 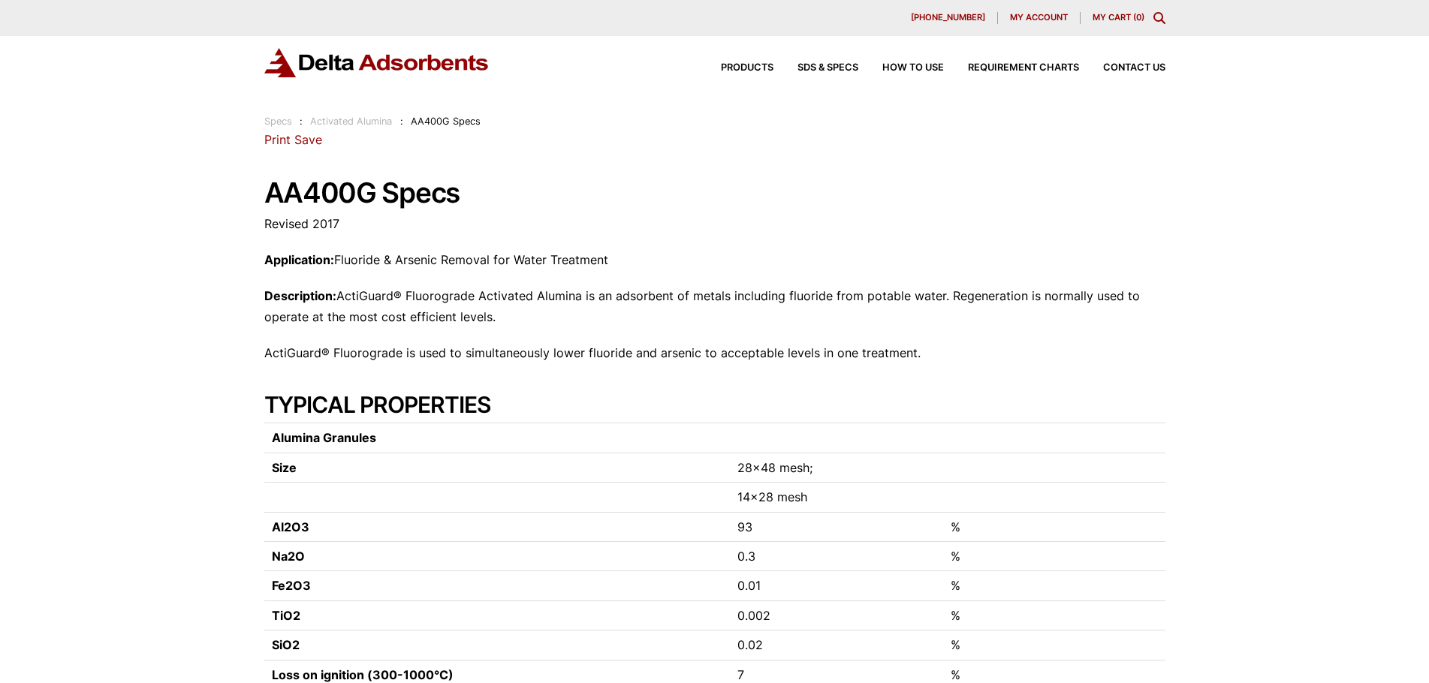 I want to click on td: 28×48 mesh;, so click(x=836, y=467).